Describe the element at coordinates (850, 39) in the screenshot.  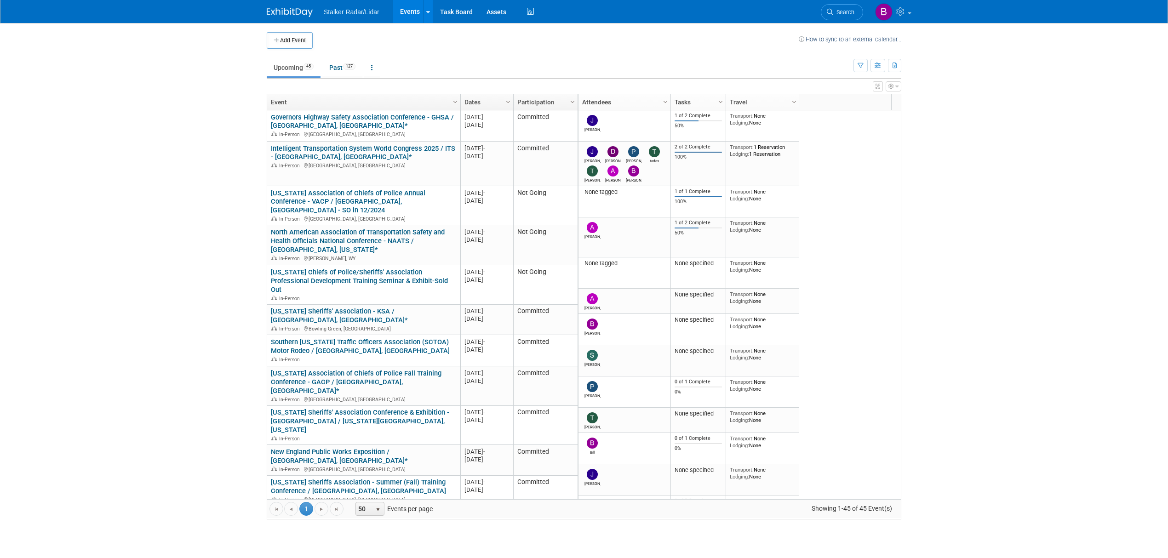
I see `a: How to sync to an external calendar...` at that location.